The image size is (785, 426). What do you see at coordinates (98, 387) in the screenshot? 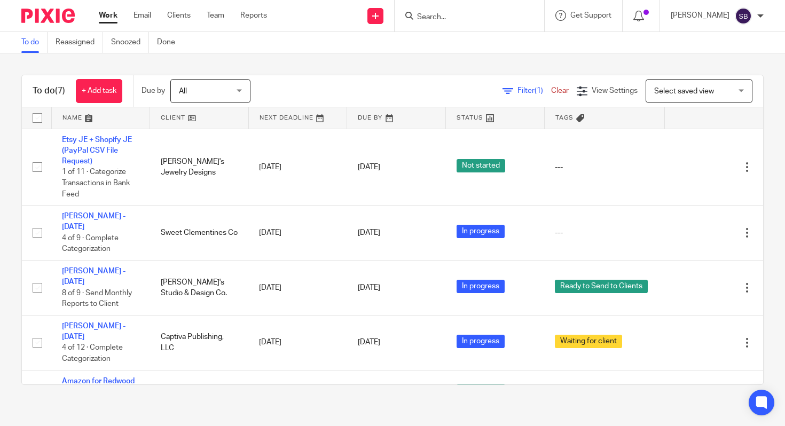
I see `a: Amazon for Redwood Ecom LLC` at bounding box center [98, 387].